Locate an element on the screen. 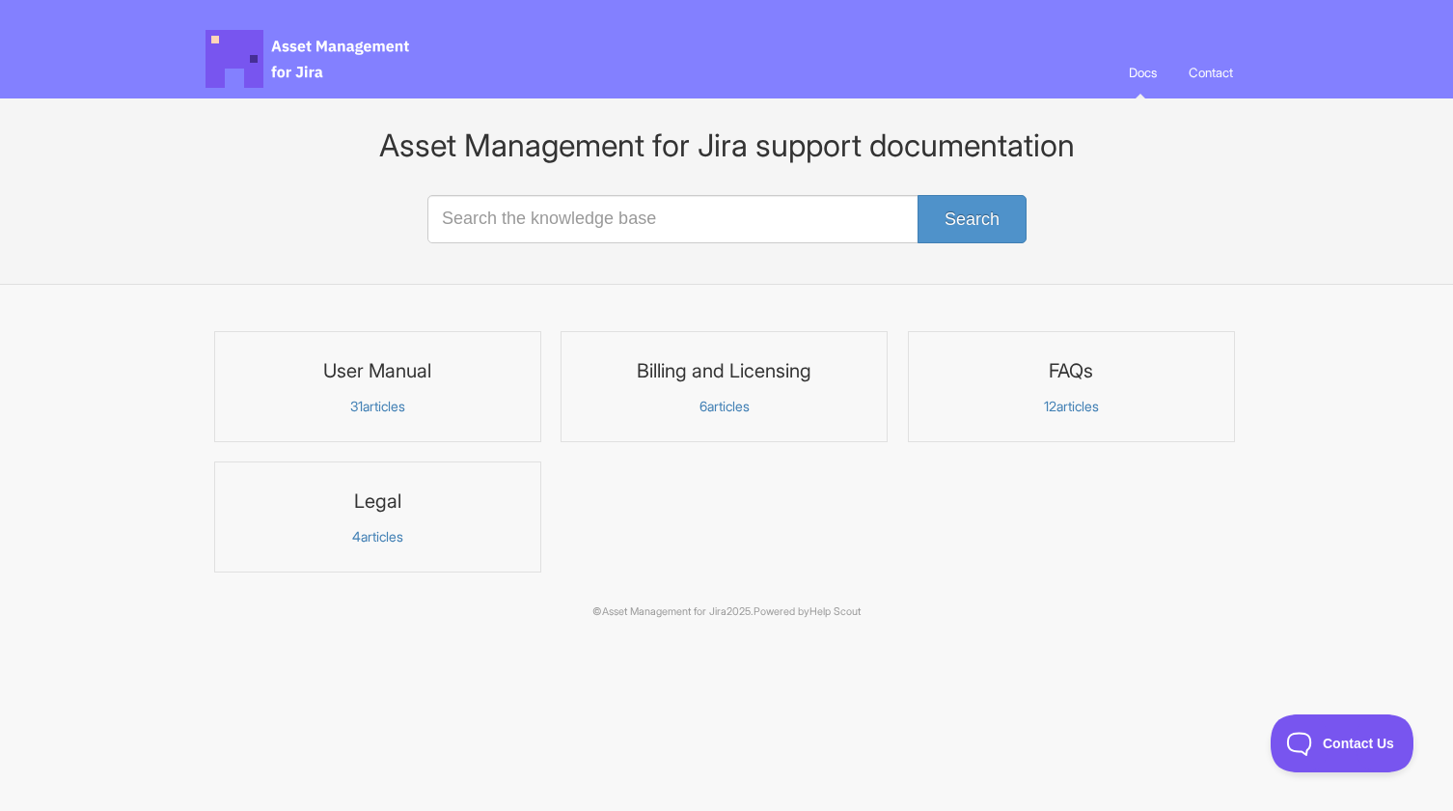 This screenshot has width=1453, height=811. h3: FAQs is located at coordinates (1071, 371).